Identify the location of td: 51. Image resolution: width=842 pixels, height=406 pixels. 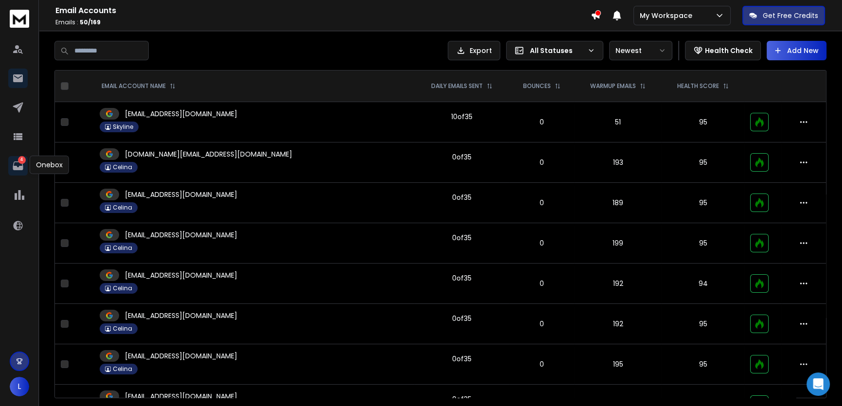
(618, 122).